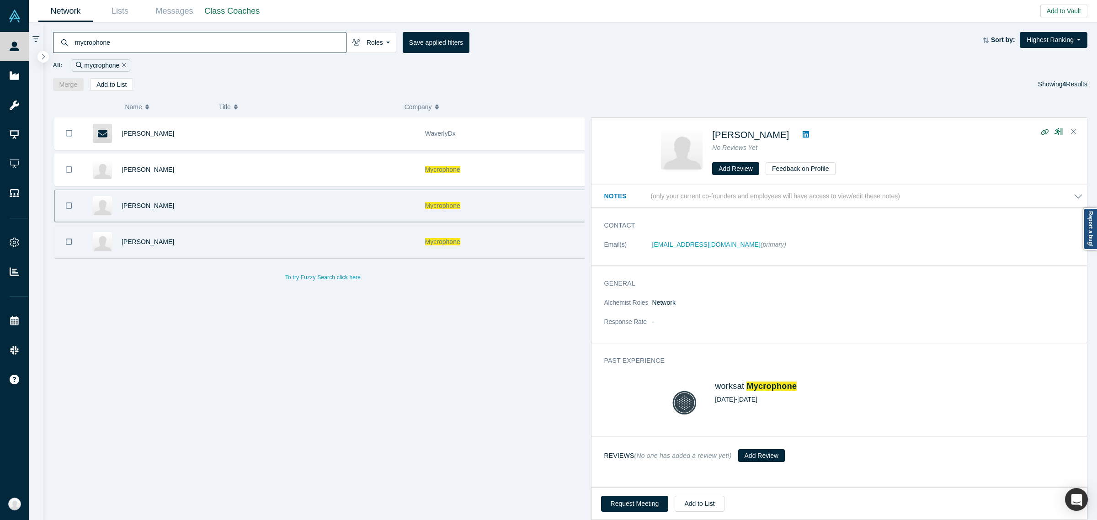  What do you see at coordinates (225, 107) in the screenshot?
I see `span: Title` at bounding box center [225, 107].